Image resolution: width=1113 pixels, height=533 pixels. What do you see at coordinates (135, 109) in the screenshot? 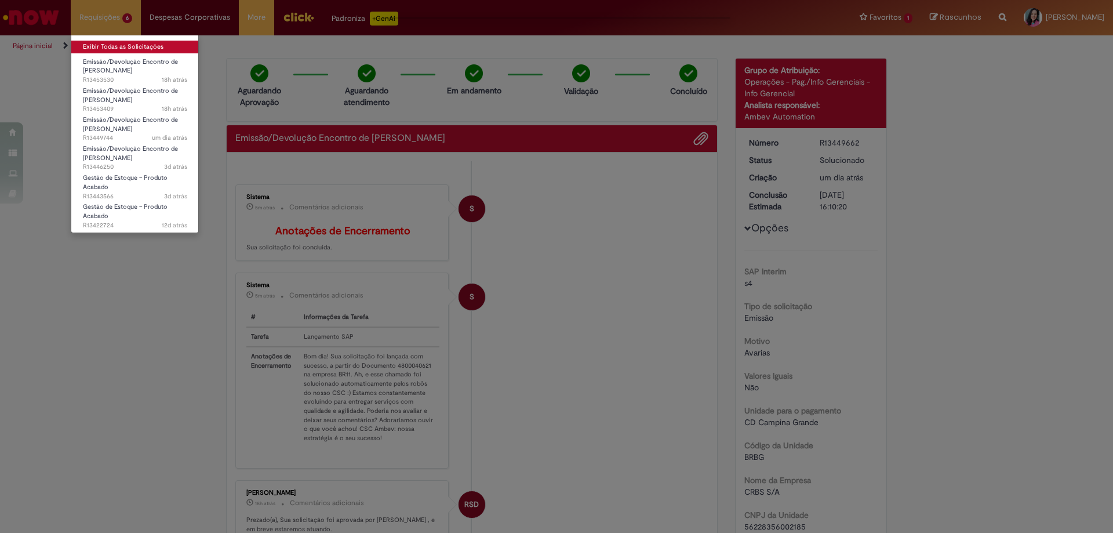
I see `span: R13453409` at bounding box center [135, 109].